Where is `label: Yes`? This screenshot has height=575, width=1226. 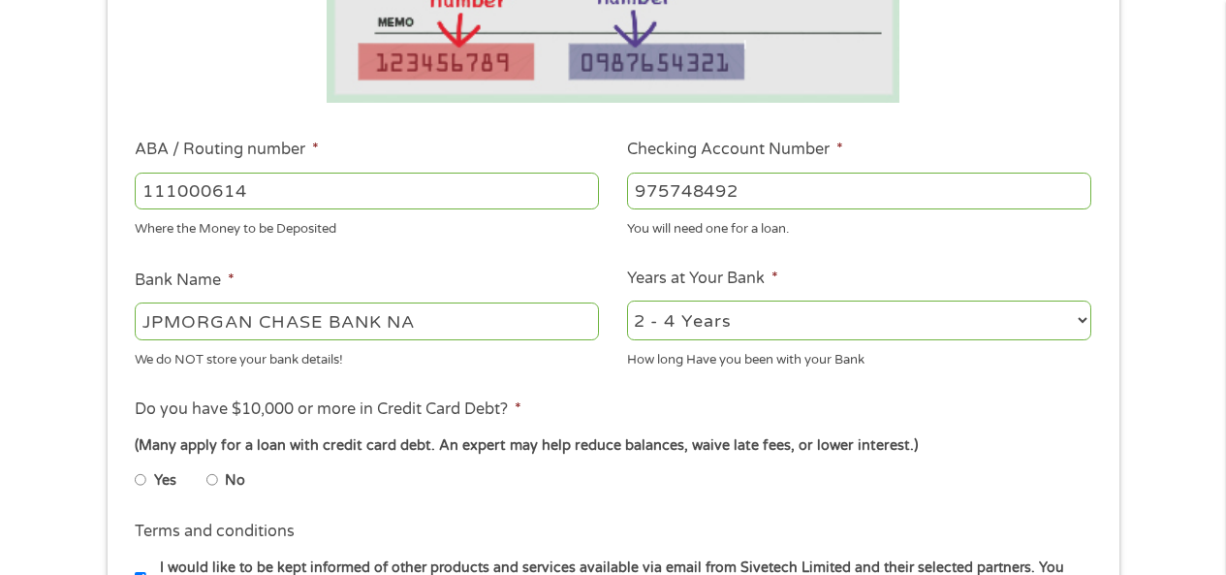 label: Yes is located at coordinates (165, 481).